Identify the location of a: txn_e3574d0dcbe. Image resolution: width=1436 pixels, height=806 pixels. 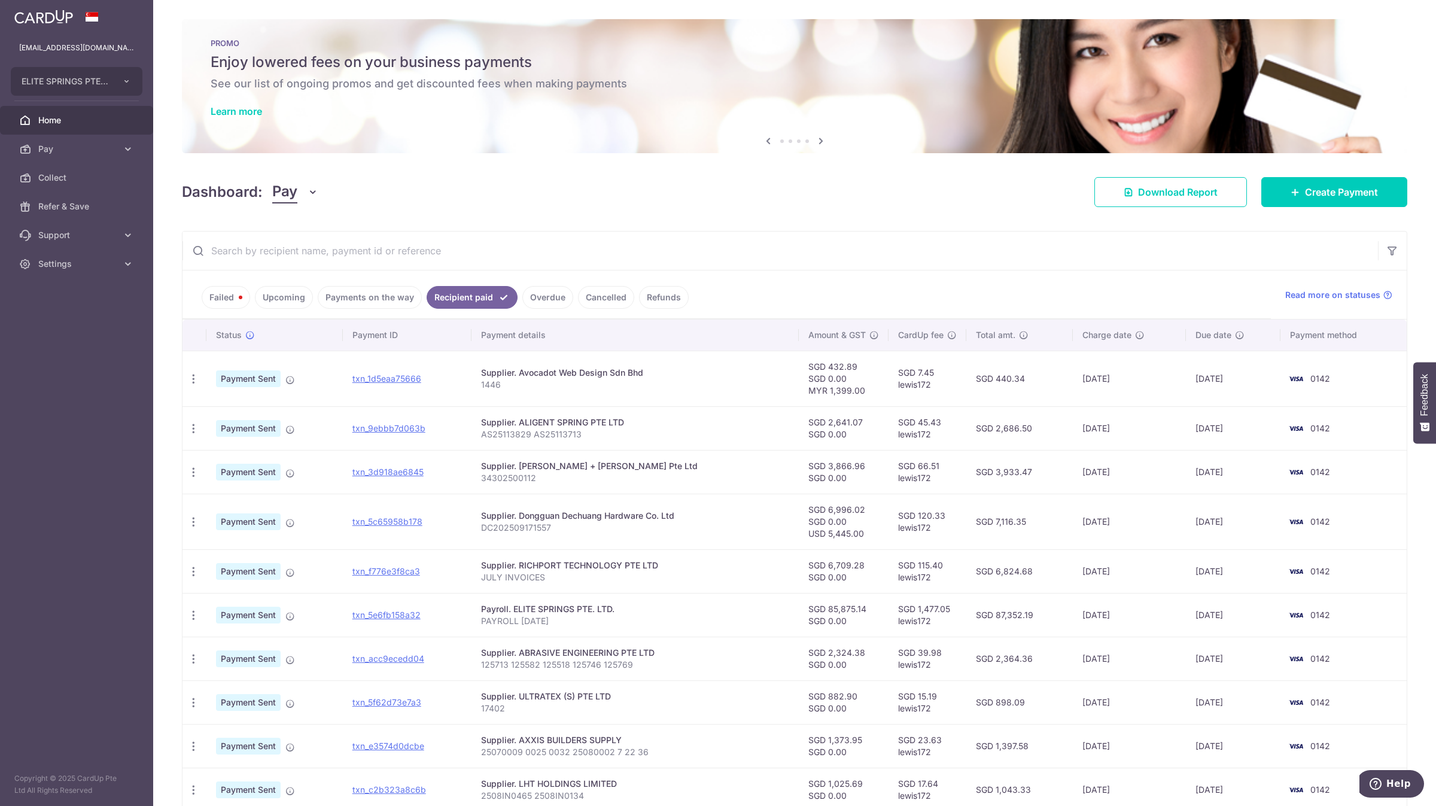
(388, 745).